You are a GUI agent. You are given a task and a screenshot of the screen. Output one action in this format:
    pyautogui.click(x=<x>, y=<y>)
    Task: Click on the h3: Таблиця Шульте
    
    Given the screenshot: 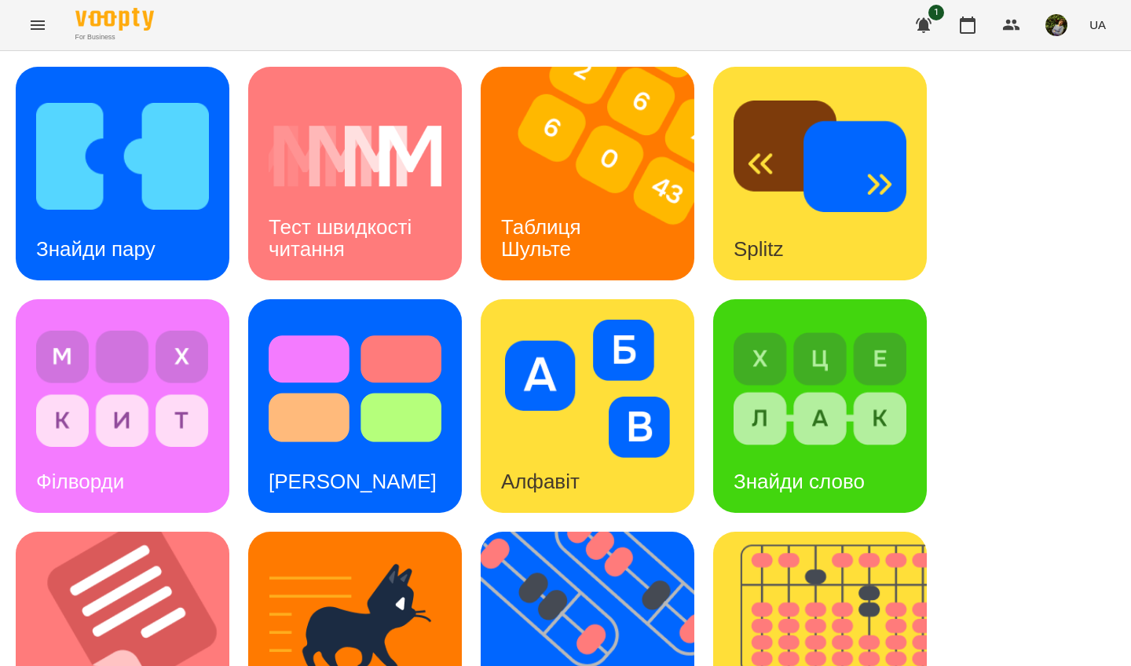 What is the action you would take?
    pyautogui.click(x=544, y=237)
    